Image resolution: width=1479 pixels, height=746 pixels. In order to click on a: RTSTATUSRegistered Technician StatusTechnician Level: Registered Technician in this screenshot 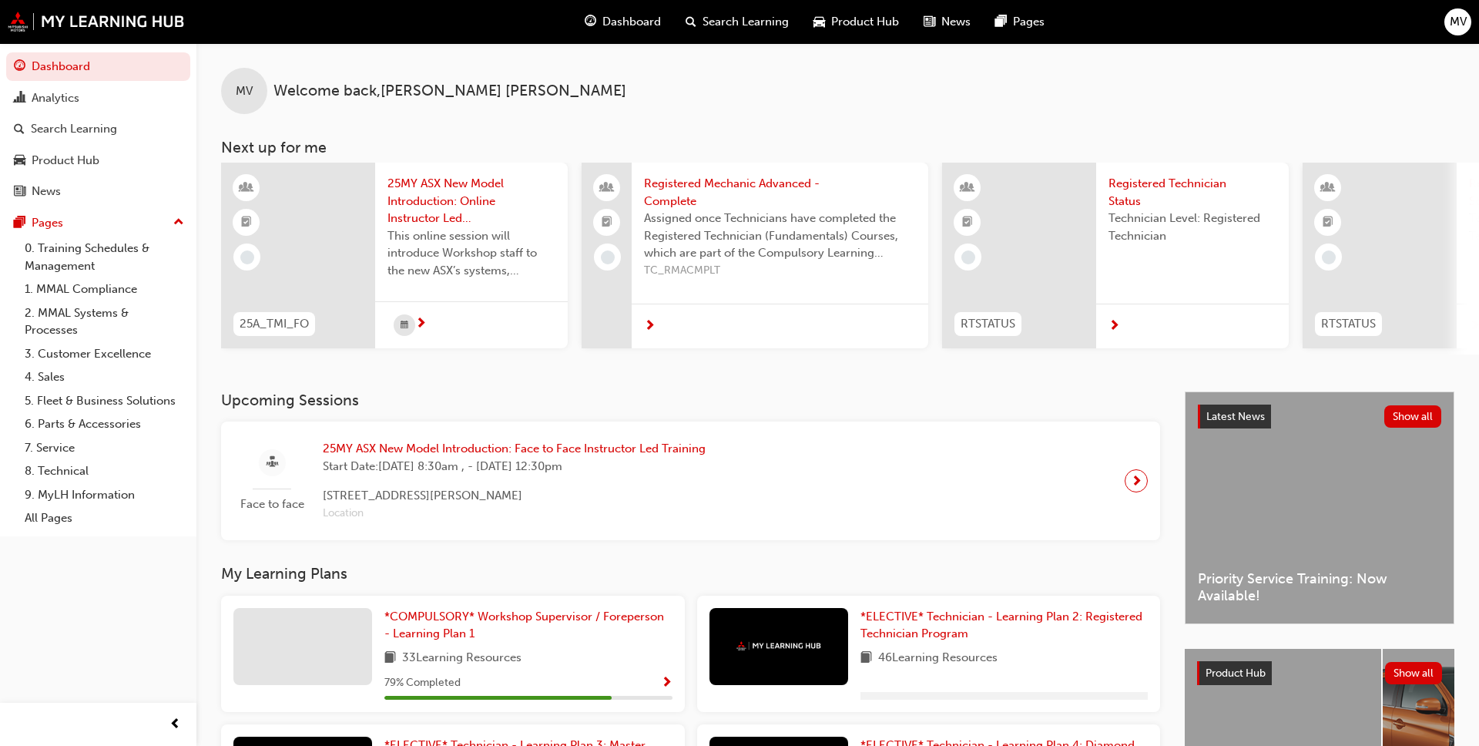, I will do `click(1116, 255)`.